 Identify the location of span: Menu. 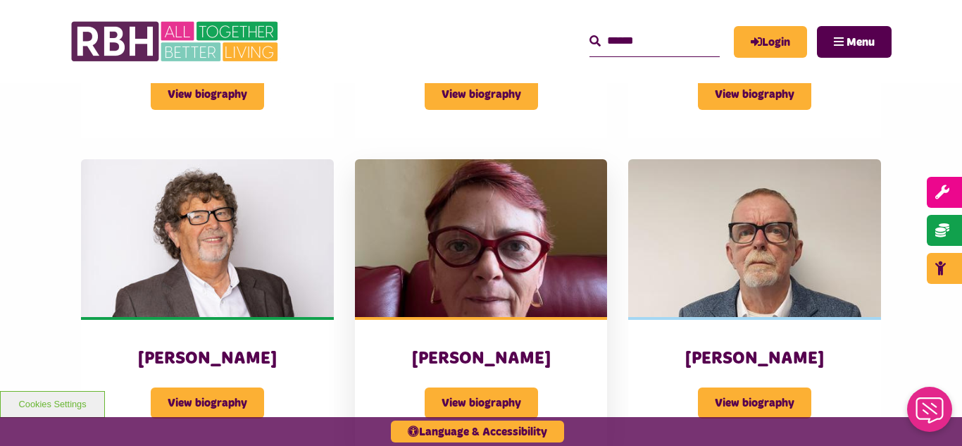
(860, 42).